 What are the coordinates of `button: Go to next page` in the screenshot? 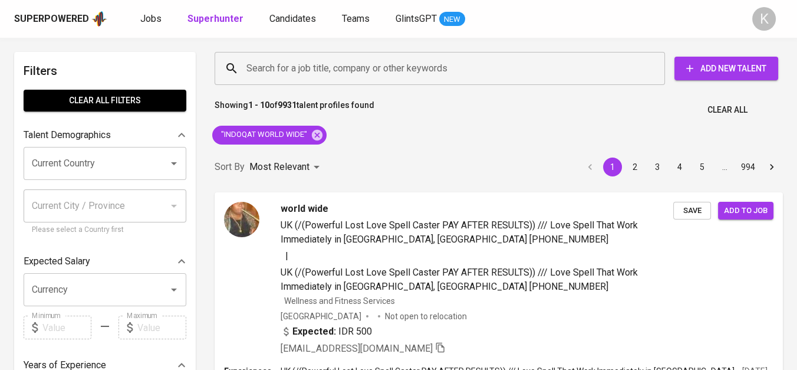 It's located at (772, 167).